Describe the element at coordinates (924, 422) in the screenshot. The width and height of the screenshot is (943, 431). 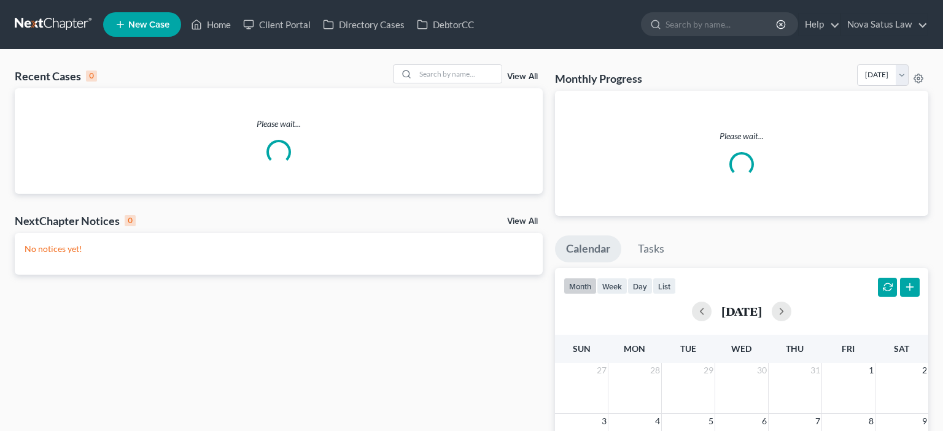
I see `span: 9` at that location.